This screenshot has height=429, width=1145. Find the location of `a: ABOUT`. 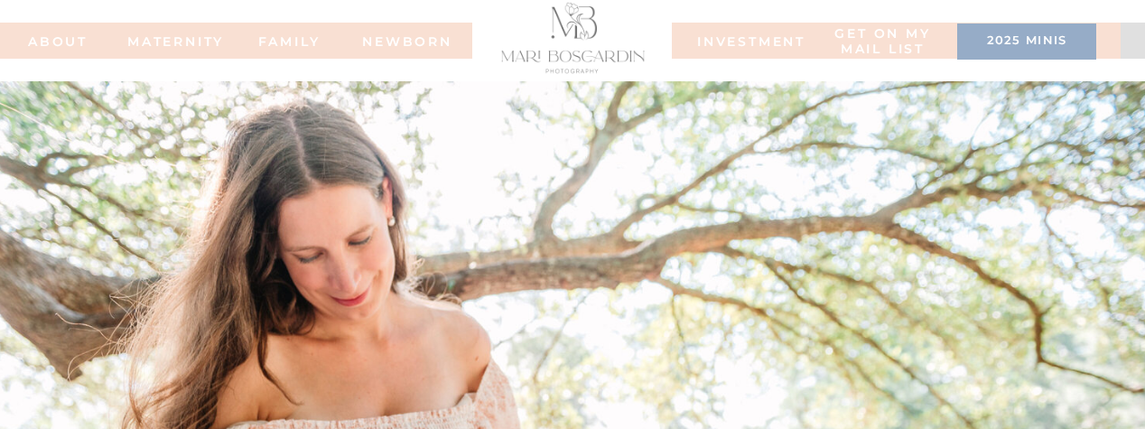

a: ABOUT is located at coordinates (58, 41).